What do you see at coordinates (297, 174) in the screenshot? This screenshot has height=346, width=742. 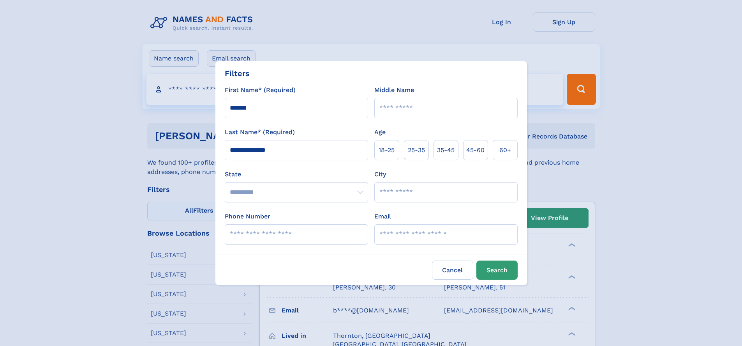 I see `label: State` at bounding box center [297, 174].